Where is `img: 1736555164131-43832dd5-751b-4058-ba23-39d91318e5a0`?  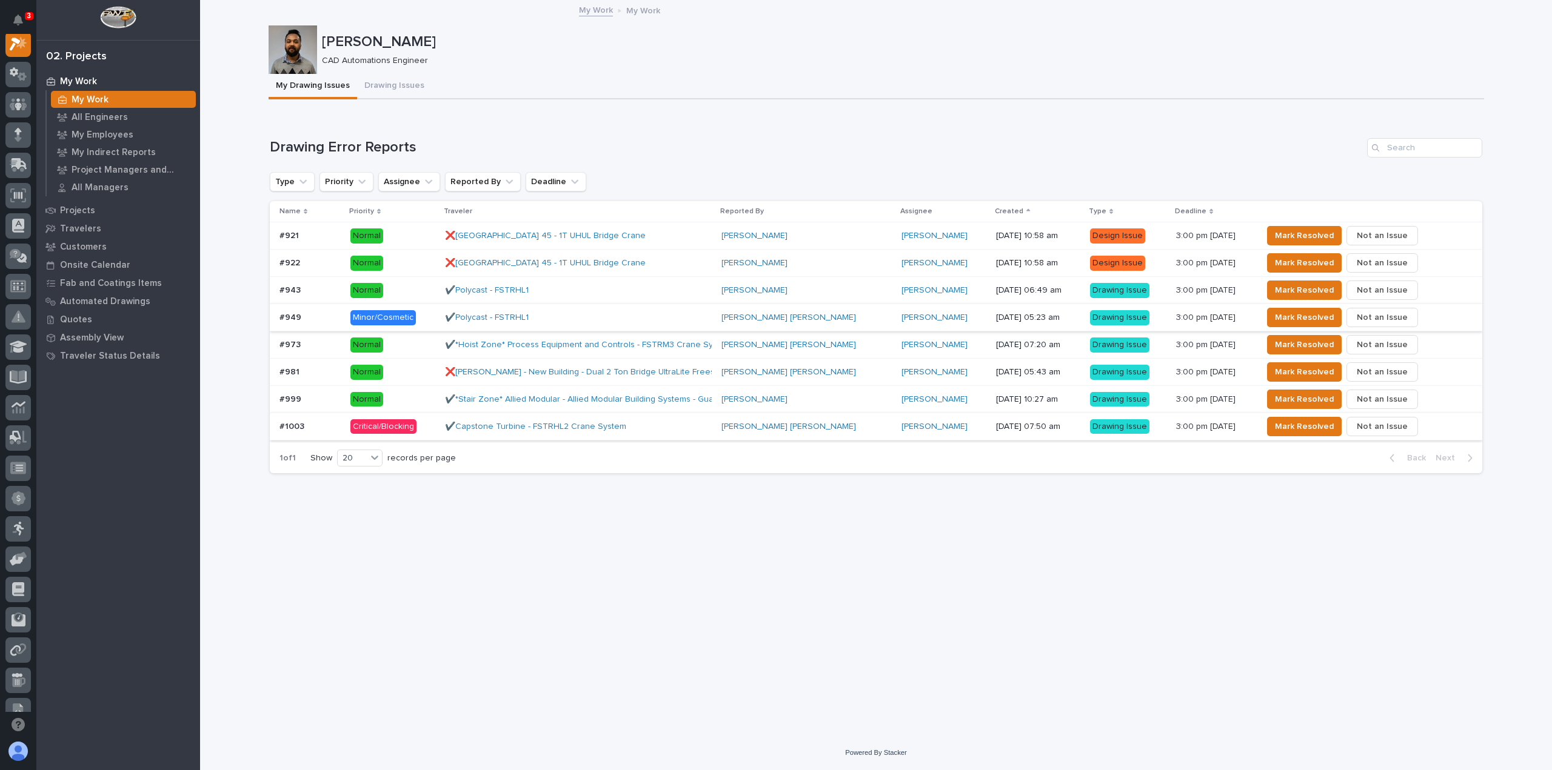 img: 1736555164131-43832dd5-751b-4058-ba23-39d91318e5a0 is located at coordinates (23, 145).